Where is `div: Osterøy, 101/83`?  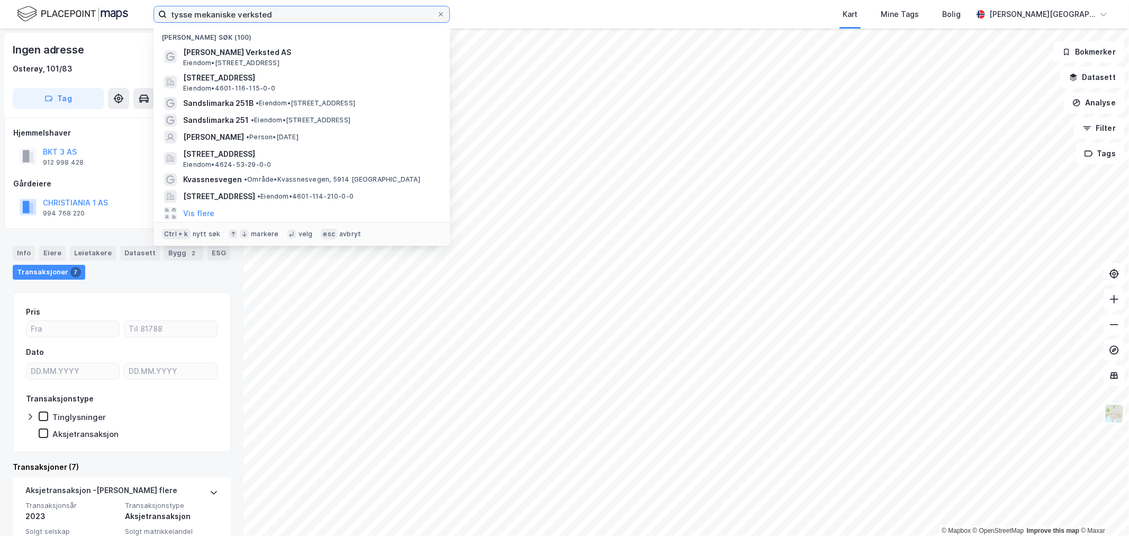
div: Osterøy, 101/83 is located at coordinates (42, 69).